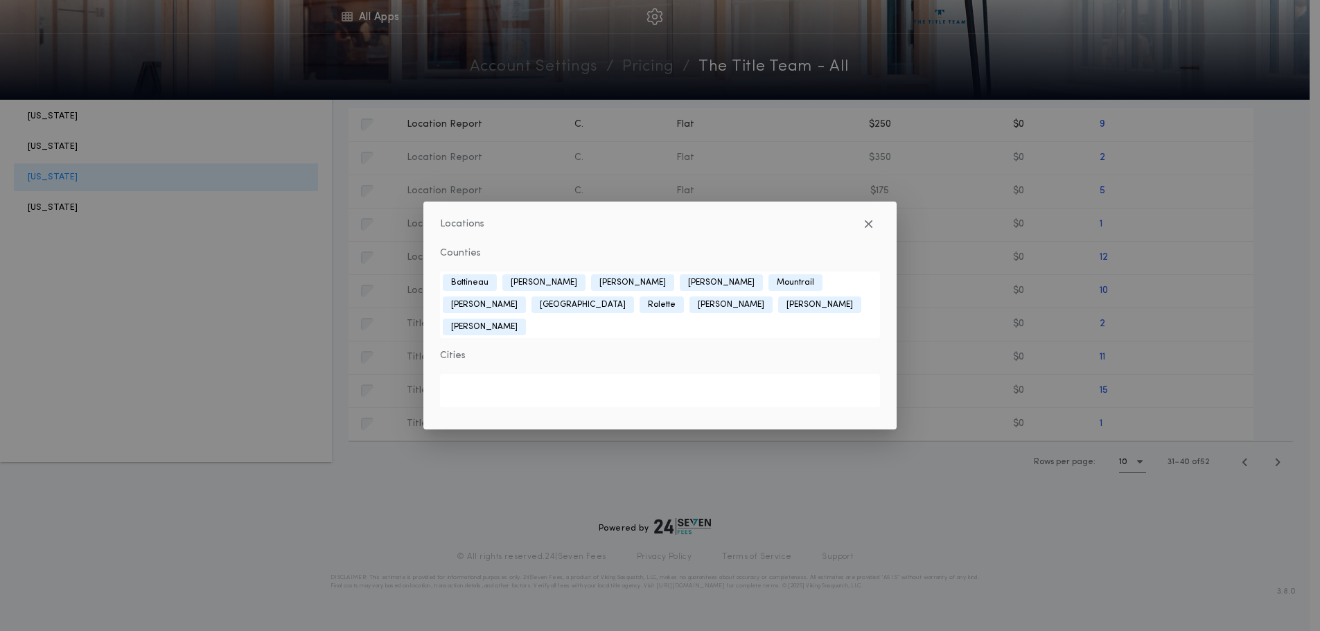  Describe the element at coordinates (470, 283) in the screenshot. I see `span: Bottineau` at that location.